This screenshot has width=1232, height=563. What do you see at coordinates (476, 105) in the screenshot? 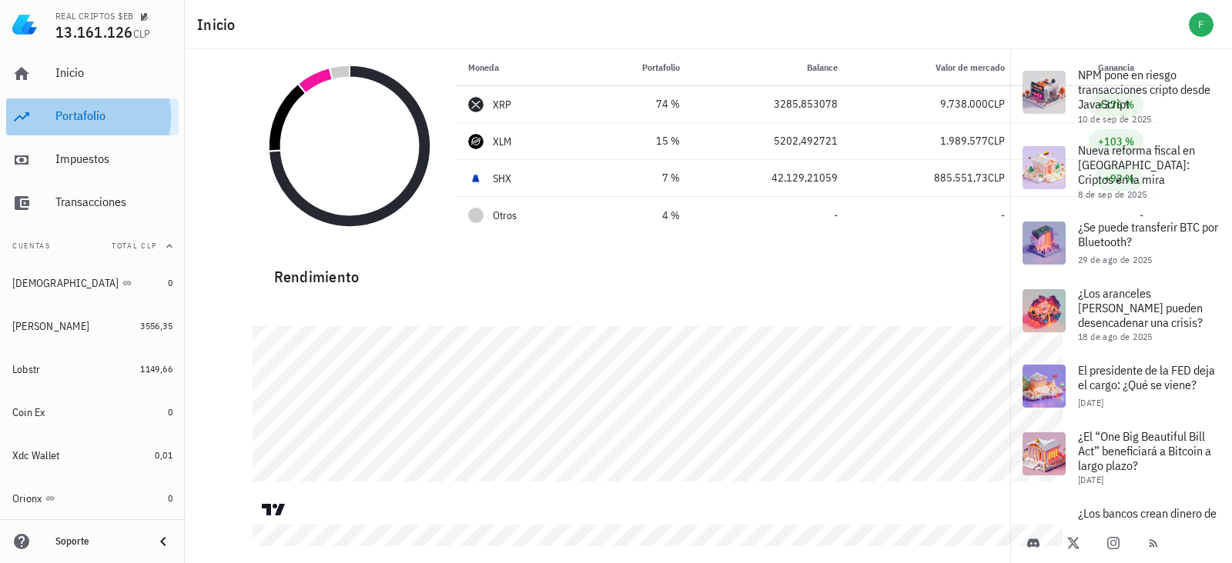
I see `div: XRP-icon` at bounding box center [476, 105].